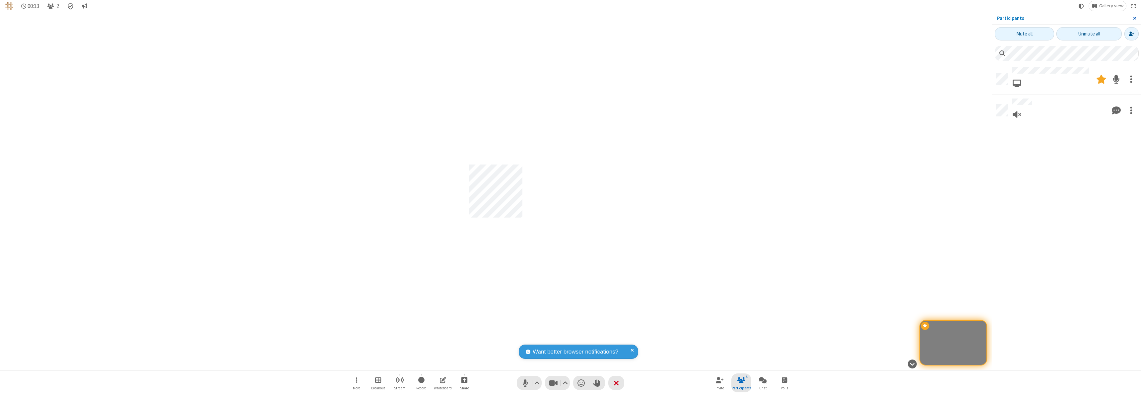 The width and height of the screenshot is (1141, 395). What do you see at coordinates (616, 383) in the screenshot?
I see `button: End or leave meeting` at bounding box center [616, 383].